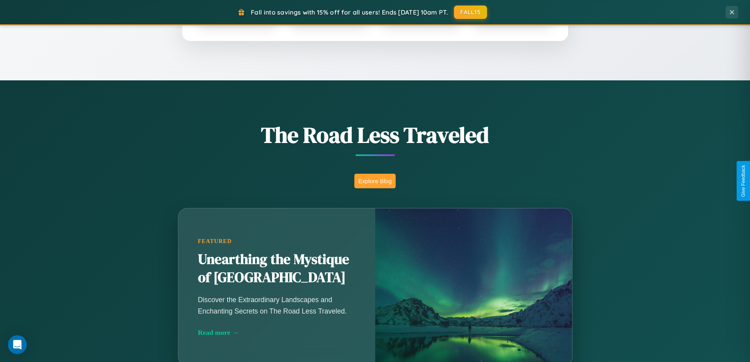 The height and width of the screenshot is (362, 750). Describe the element at coordinates (17, 344) in the screenshot. I see `div: Open Intercom Messenger` at that location.